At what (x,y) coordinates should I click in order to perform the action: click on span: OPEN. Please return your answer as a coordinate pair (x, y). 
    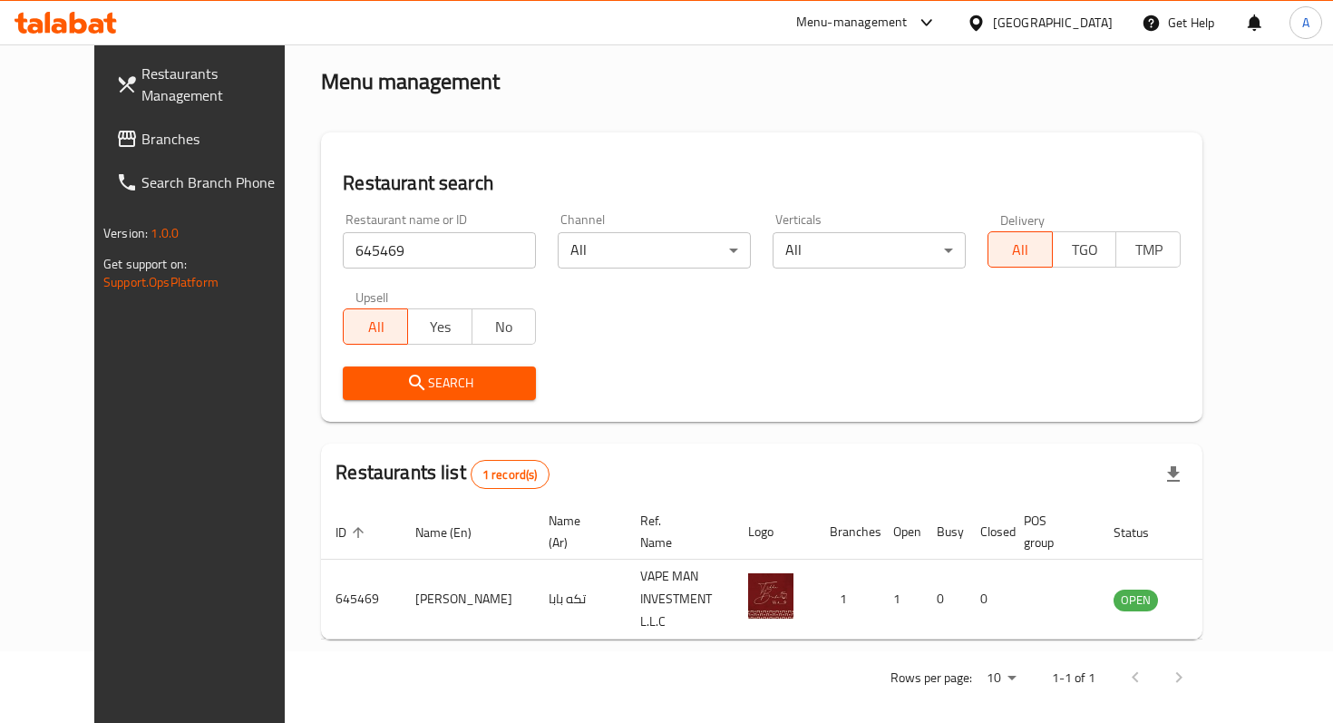
    Looking at the image, I should click on (1135, 599).